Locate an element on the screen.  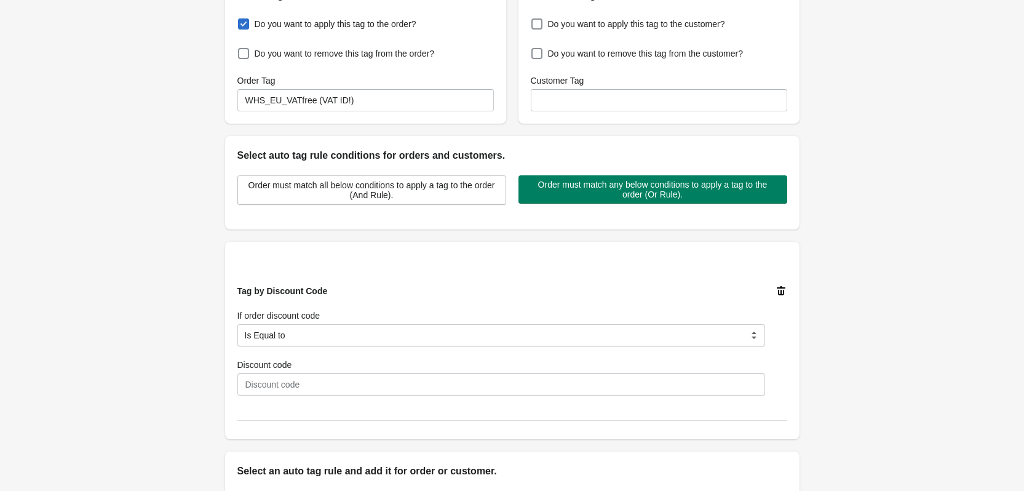
label: If order discount code is located at coordinates (279, 315).